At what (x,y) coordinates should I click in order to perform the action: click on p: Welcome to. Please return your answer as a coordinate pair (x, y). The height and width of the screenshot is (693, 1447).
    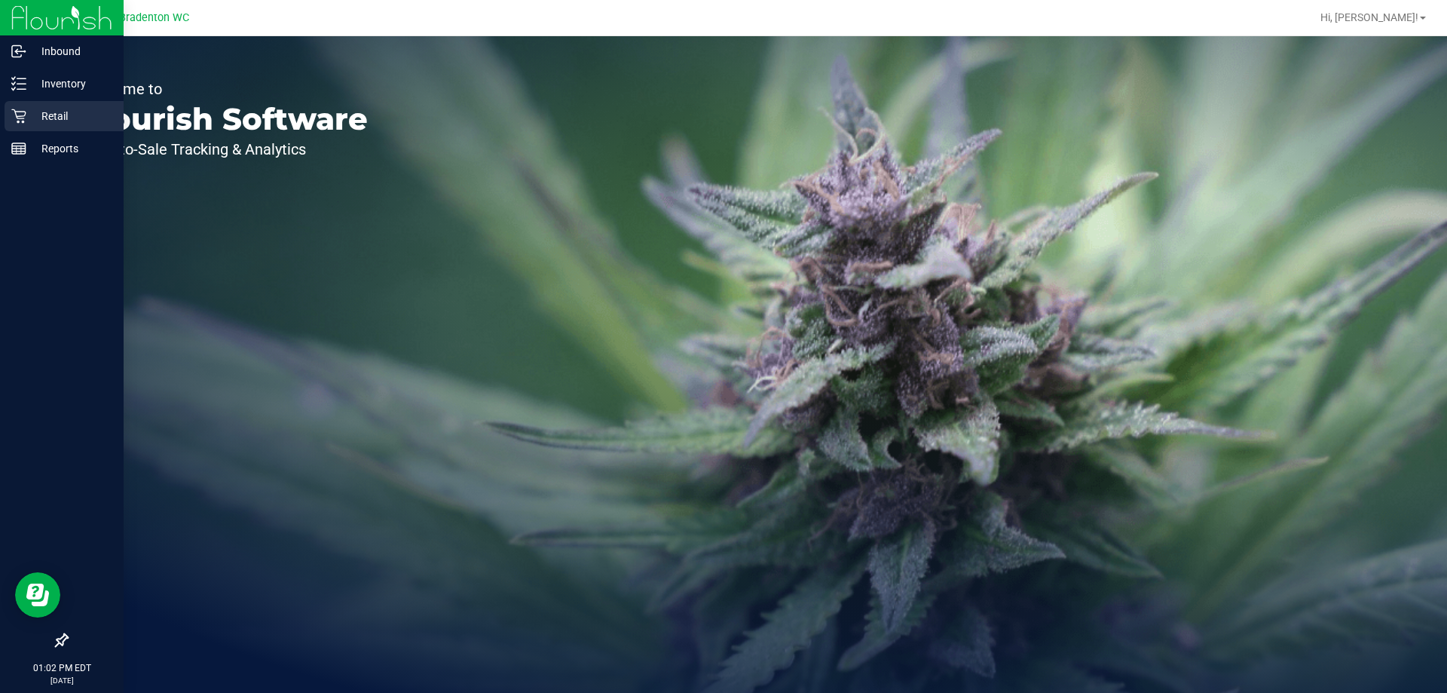
    Looking at the image, I should click on (225, 89).